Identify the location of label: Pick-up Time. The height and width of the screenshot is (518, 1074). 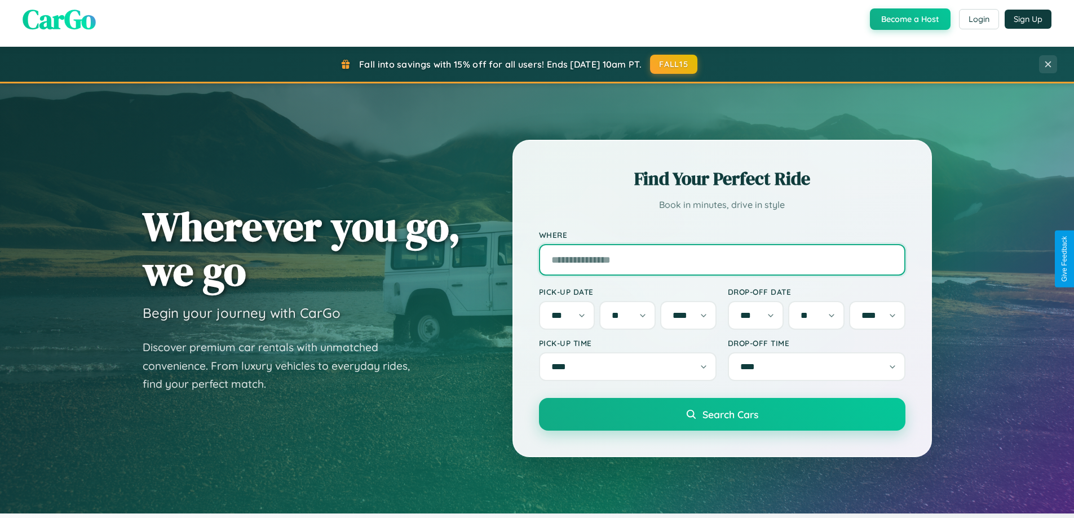
(628, 343).